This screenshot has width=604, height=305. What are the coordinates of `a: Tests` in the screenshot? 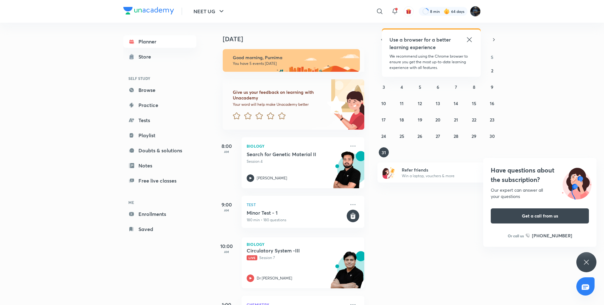 It's located at (160, 120).